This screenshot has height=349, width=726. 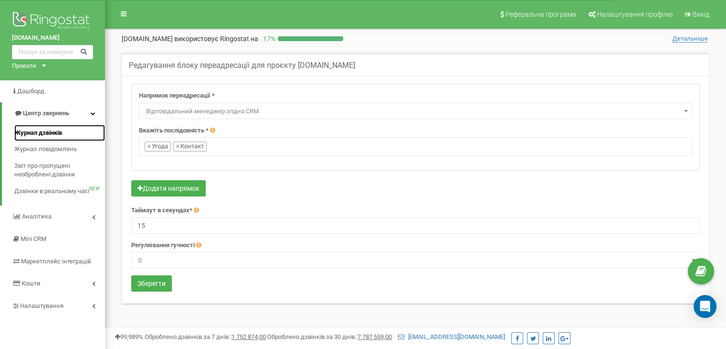 What do you see at coordinates (151, 283) in the screenshot?
I see `button: Зберегти` at bounding box center [151, 283].